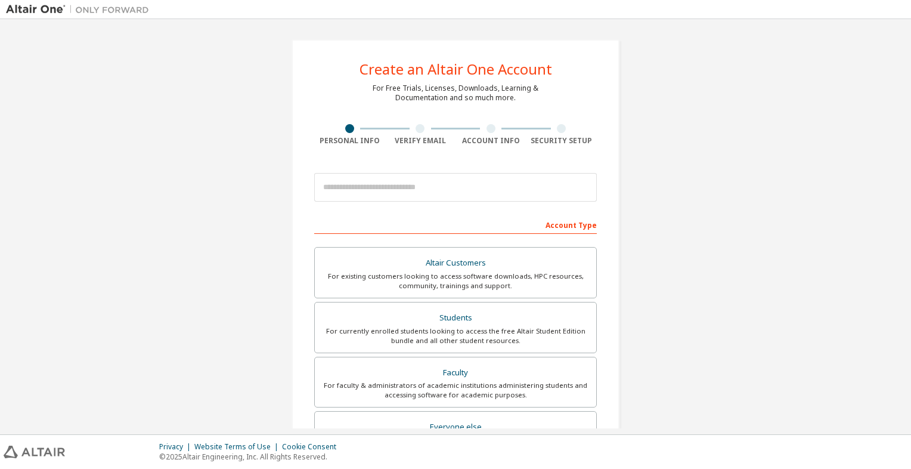 Image resolution: width=911 pixels, height=469 pixels. What do you see at coordinates (562, 141) in the screenshot?
I see `div: Security Setup` at bounding box center [562, 141].